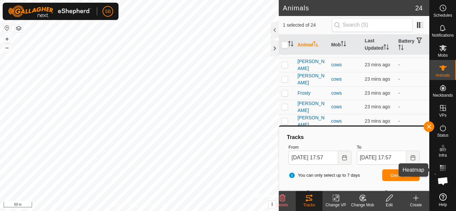 The width and height of the screenshot is (456, 211). Describe the element at coordinates (442, 200) in the screenshot. I see `a: Help` at that location.